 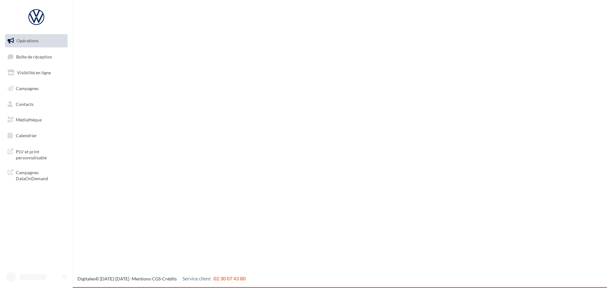 What do you see at coordinates (28, 40) in the screenshot?
I see `span: Opérations` at bounding box center [28, 40].